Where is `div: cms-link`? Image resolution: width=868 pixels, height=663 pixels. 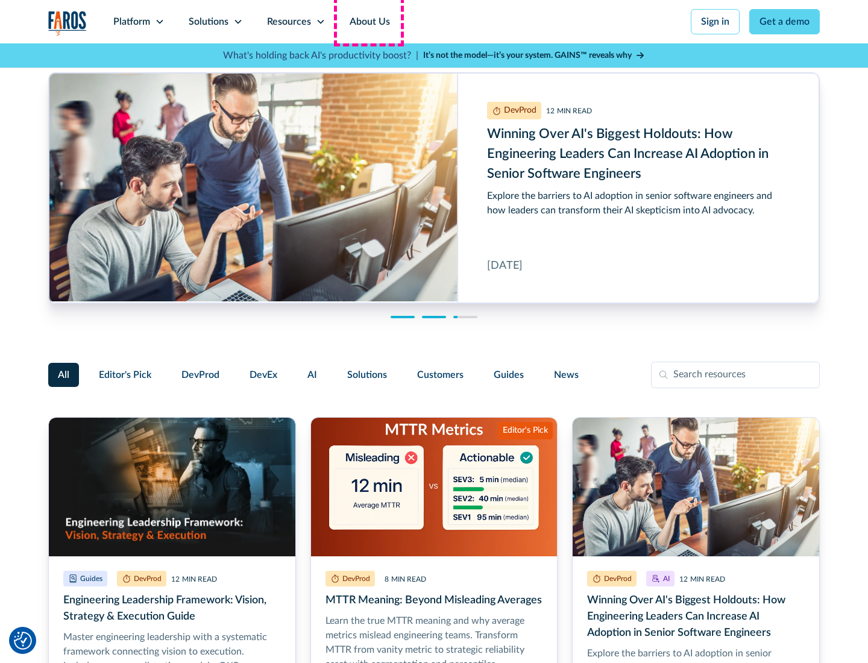 div: cms-link is located at coordinates (434, 188).